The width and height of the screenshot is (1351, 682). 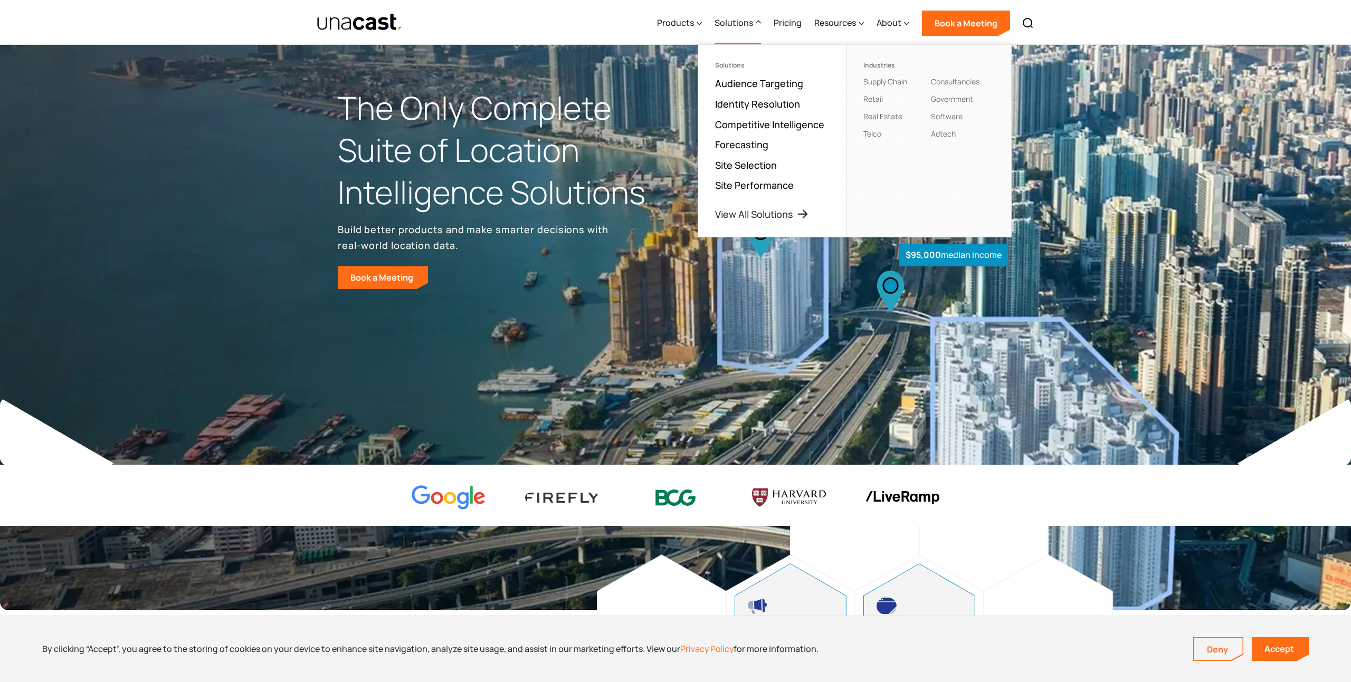 What do you see at coordinates (475, 237) in the screenshot?
I see `p: Build better products and make smarter decisions with real-world location data.` at bounding box center [475, 237].